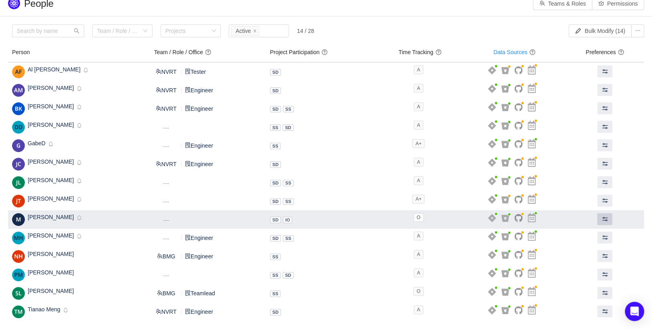 The height and width of the screenshot is (329, 652). What do you see at coordinates (200, 293) in the screenshot?
I see `span: Teamlead` at bounding box center [200, 293].